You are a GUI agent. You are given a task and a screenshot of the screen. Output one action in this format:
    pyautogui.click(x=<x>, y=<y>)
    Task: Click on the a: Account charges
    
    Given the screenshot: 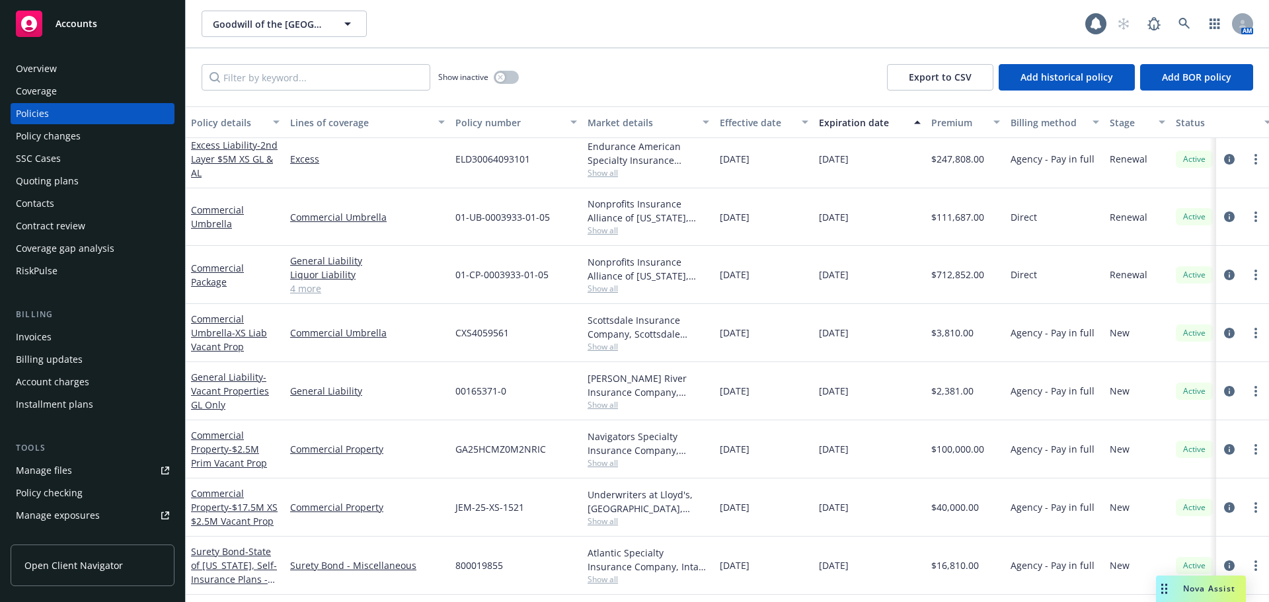 What is the action you would take?
    pyautogui.click(x=93, y=382)
    